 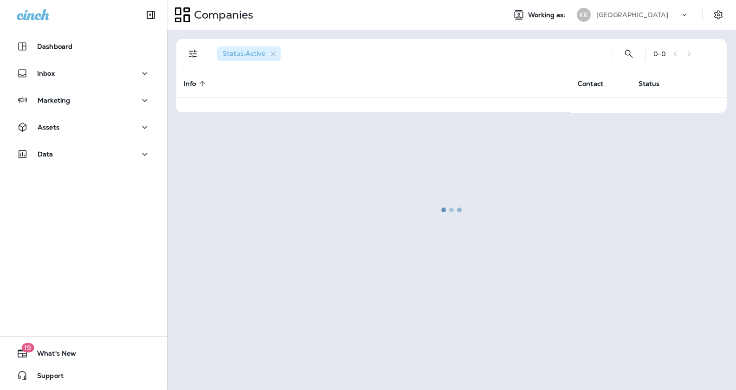 What do you see at coordinates (48, 127) in the screenshot?
I see `p: Assets` at bounding box center [48, 127].